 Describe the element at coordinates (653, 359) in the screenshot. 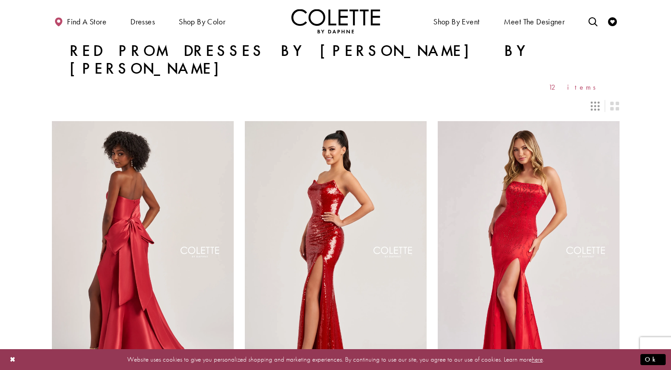

I see `button: Submit Dialog` at that location.